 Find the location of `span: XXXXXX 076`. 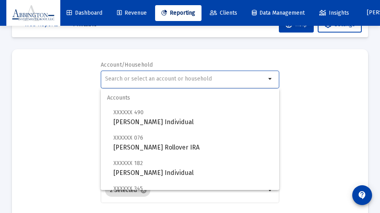

span: XXXXXX 076 is located at coordinates (128, 138).